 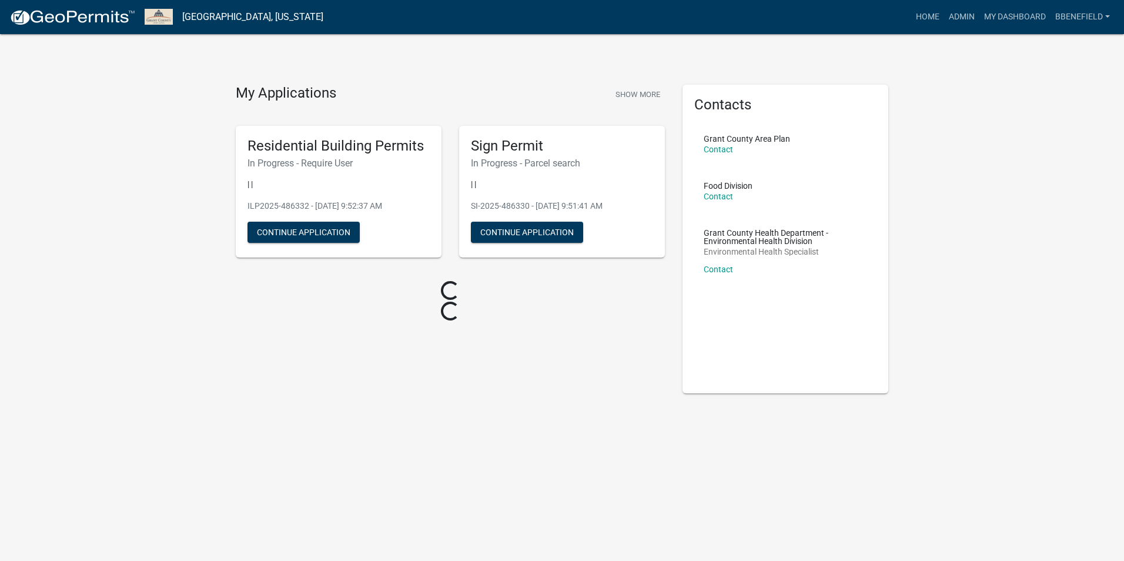 I want to click on a: My Dashboard, so click(x=1015, y=17).